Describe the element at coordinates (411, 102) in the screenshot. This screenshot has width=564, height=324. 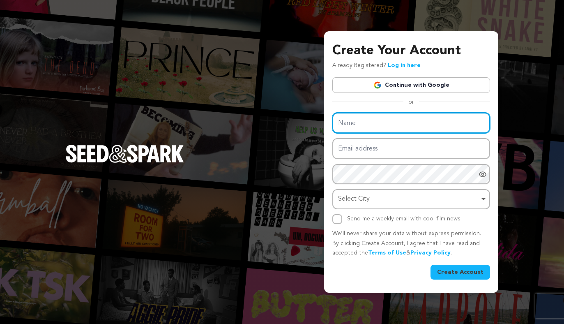
I see `span: or` at that location.